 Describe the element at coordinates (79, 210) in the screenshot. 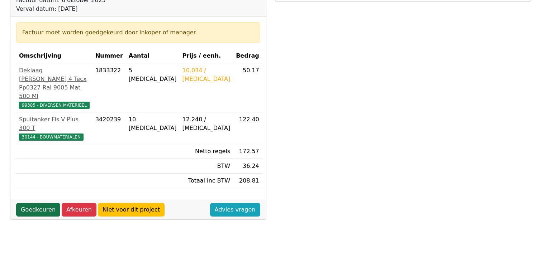

I see `a: Afkeuren` at that location.